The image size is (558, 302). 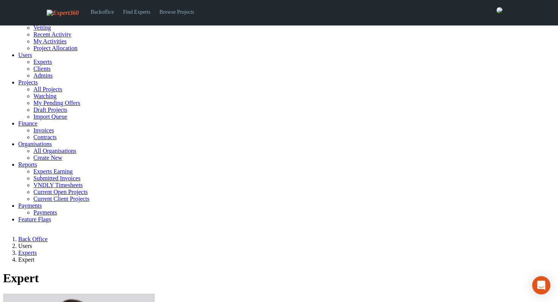 What do you see at coordinates (287, 246) in the screenshot?
I see `li: Users` at bounding box center [287, 246].